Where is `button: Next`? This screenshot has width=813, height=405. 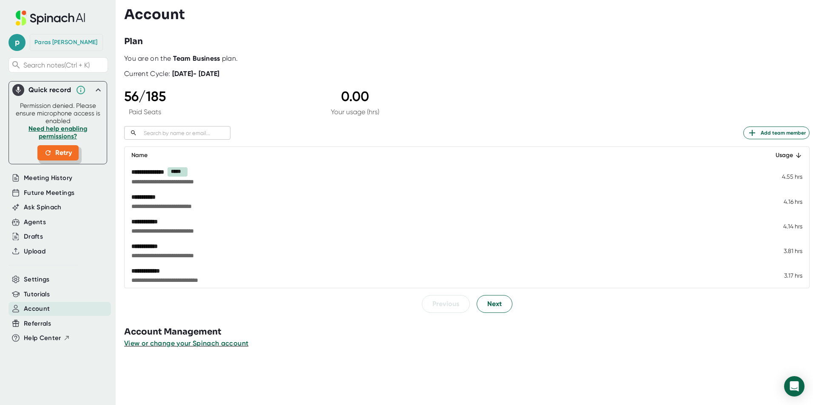
button: Next is located at coordinates (494, 304).